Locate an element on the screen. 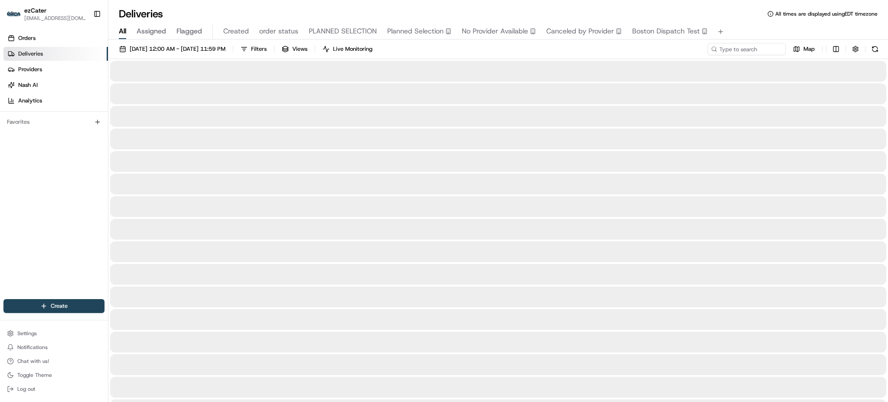 The height and width of the screenshot is (402, 888). span: Create is located at coordinates (59, 306).